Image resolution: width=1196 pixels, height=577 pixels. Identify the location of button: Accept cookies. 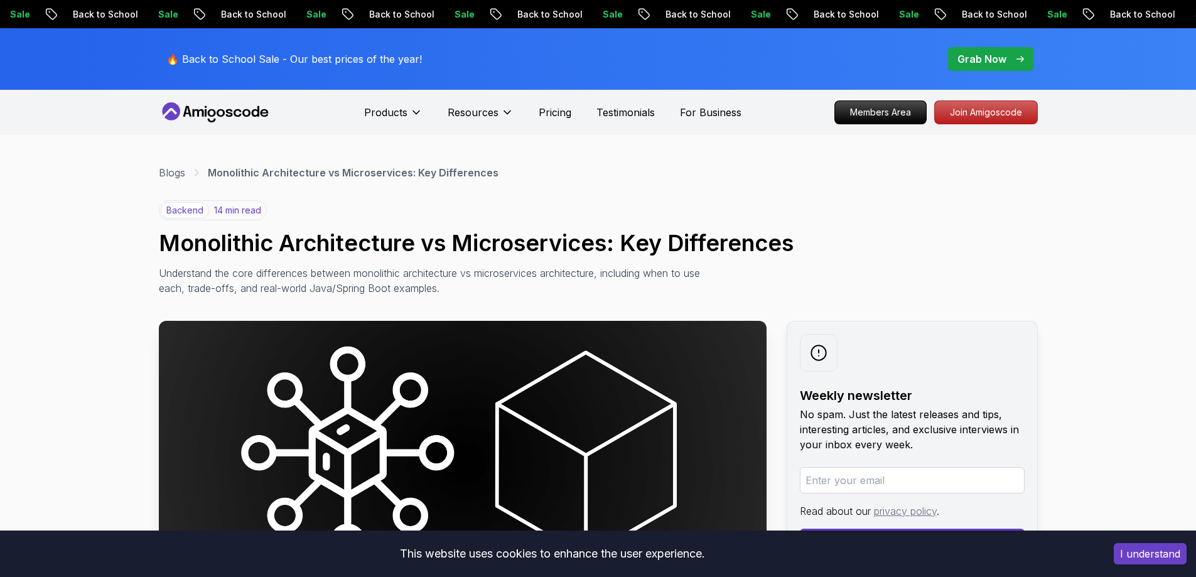
(1150, 554).